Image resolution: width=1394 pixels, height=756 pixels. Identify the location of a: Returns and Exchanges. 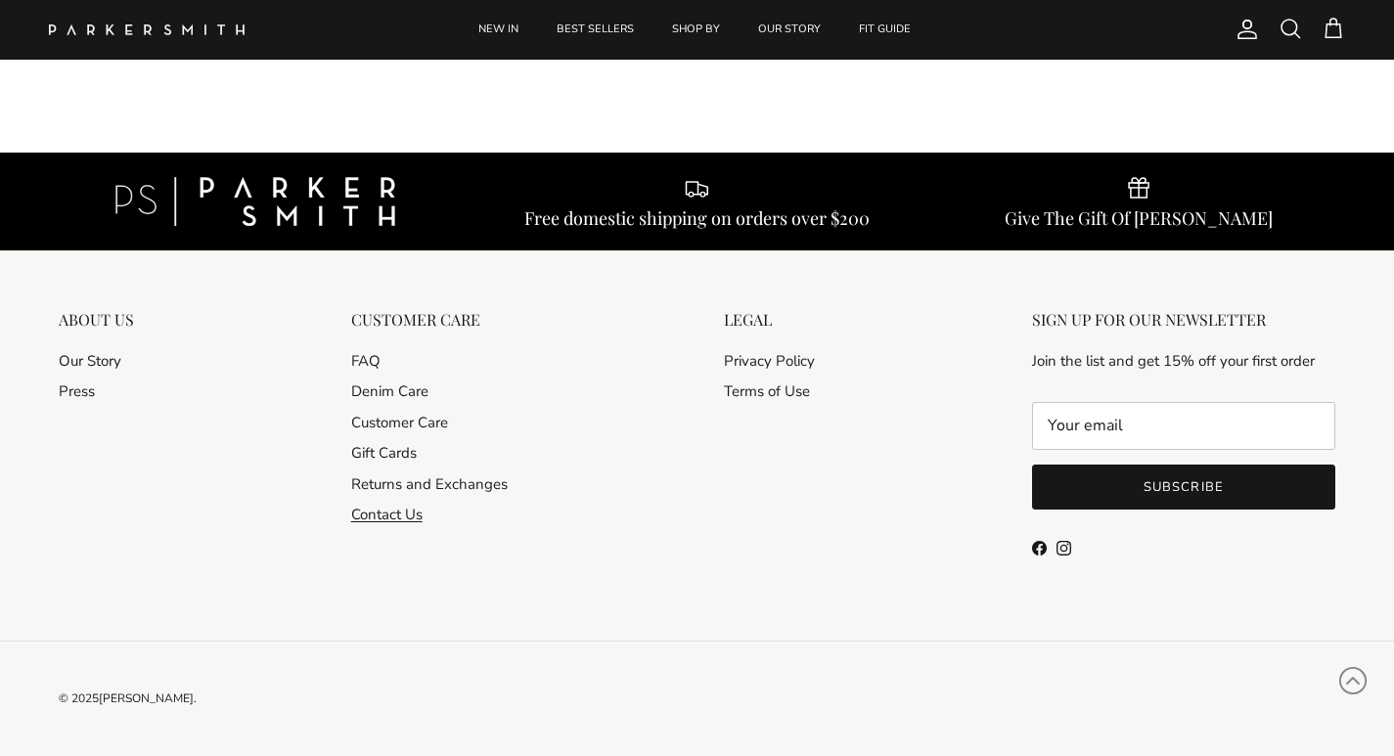
(429, 484).